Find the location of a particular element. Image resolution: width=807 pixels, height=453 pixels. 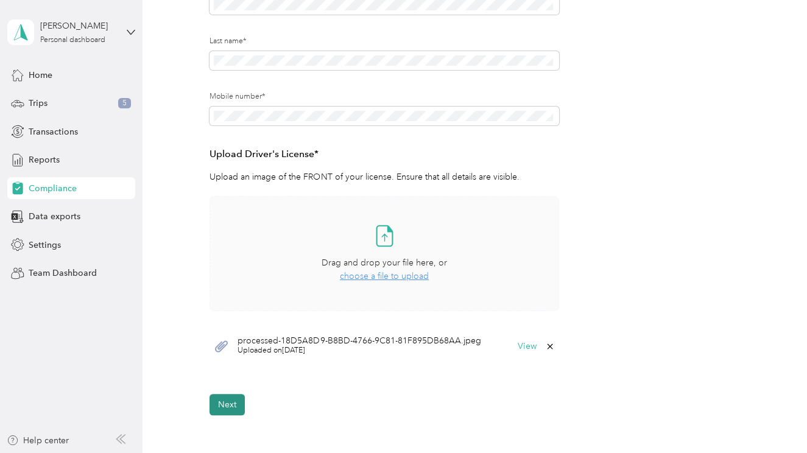

label: Last name* is located at coordinates (384, 41).